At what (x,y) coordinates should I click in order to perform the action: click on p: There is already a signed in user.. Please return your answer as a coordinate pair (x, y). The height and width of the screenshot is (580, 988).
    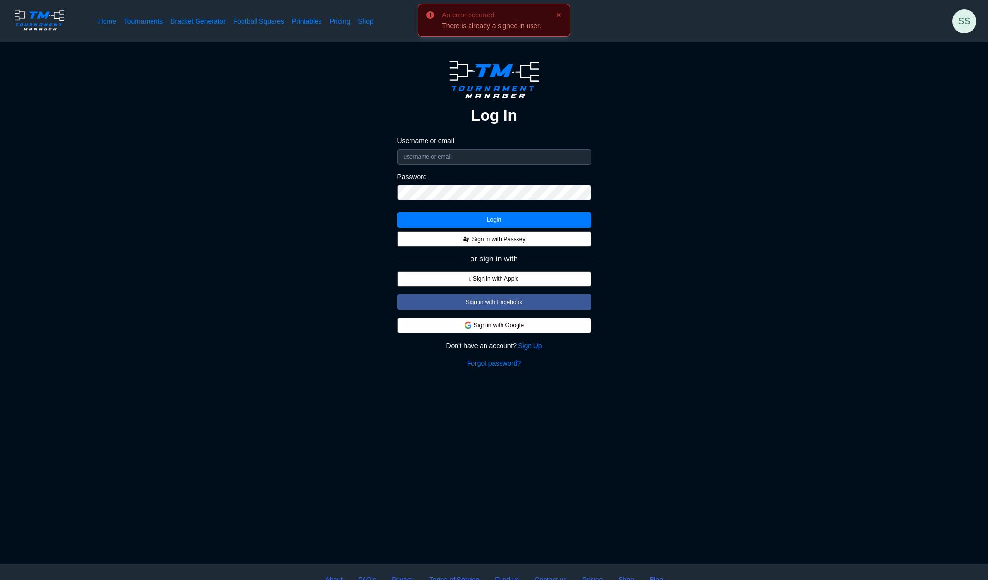
    Looking at the image, I should click on (491, 26).